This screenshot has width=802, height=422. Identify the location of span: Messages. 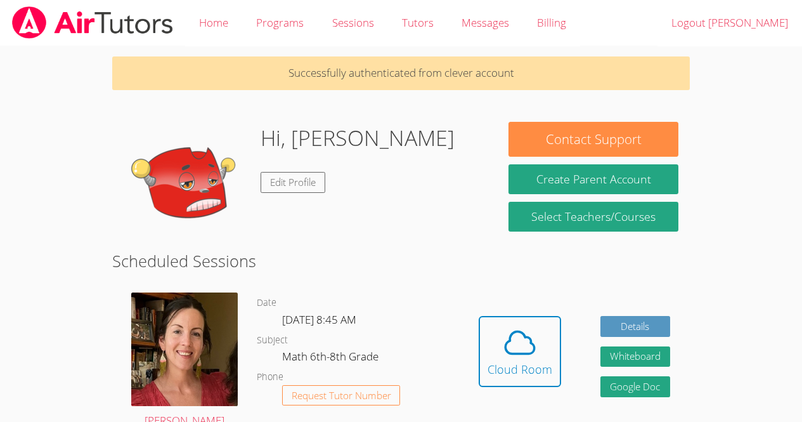
(485, 22).